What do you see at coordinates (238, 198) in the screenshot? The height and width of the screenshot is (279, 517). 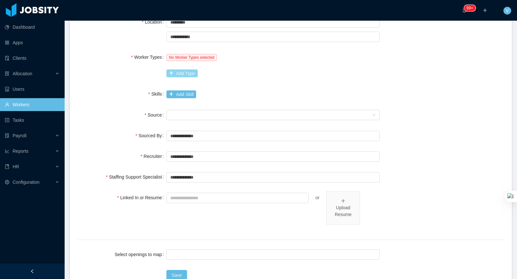 I see `input: Linked In or Resume` at bounding box center [238, 198].